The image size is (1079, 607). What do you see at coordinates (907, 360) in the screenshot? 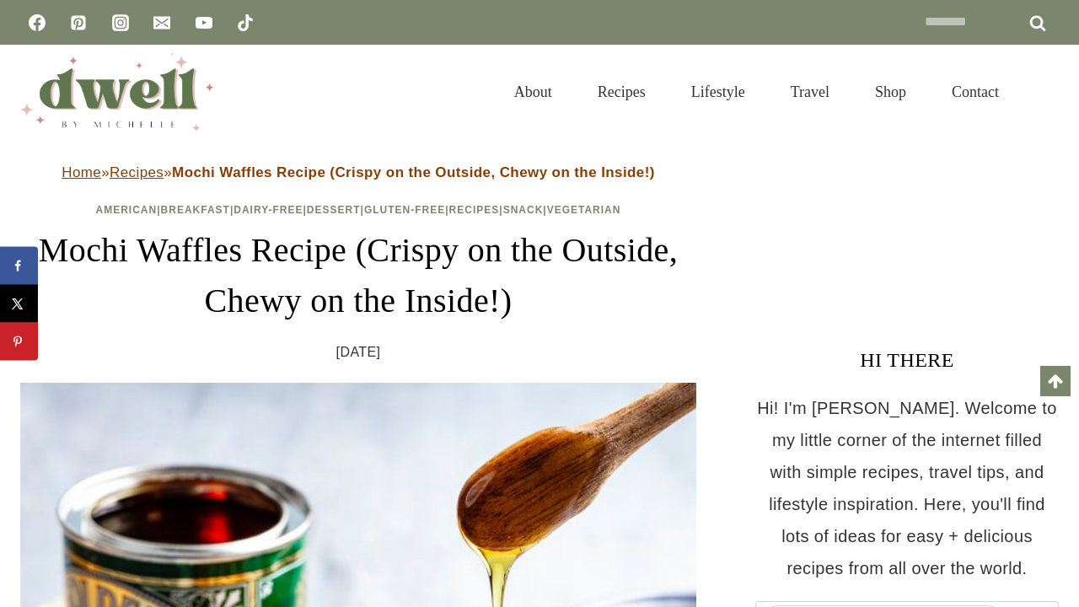
I see `h3: HI THERE` at bounding box center [907, 360].